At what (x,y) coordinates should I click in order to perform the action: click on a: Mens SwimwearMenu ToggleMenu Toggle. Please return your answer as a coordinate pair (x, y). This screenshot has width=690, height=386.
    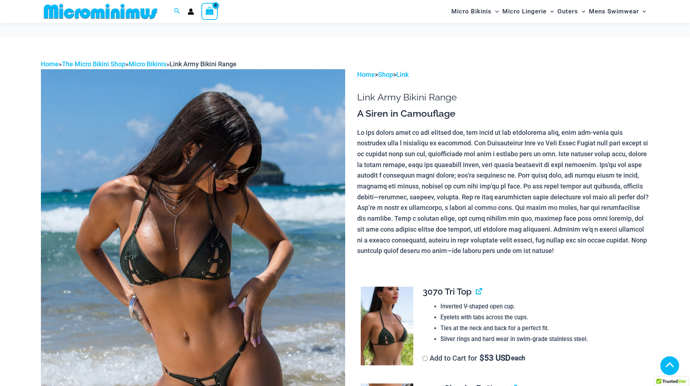
    Looking at the image, I should click on (617, 11).